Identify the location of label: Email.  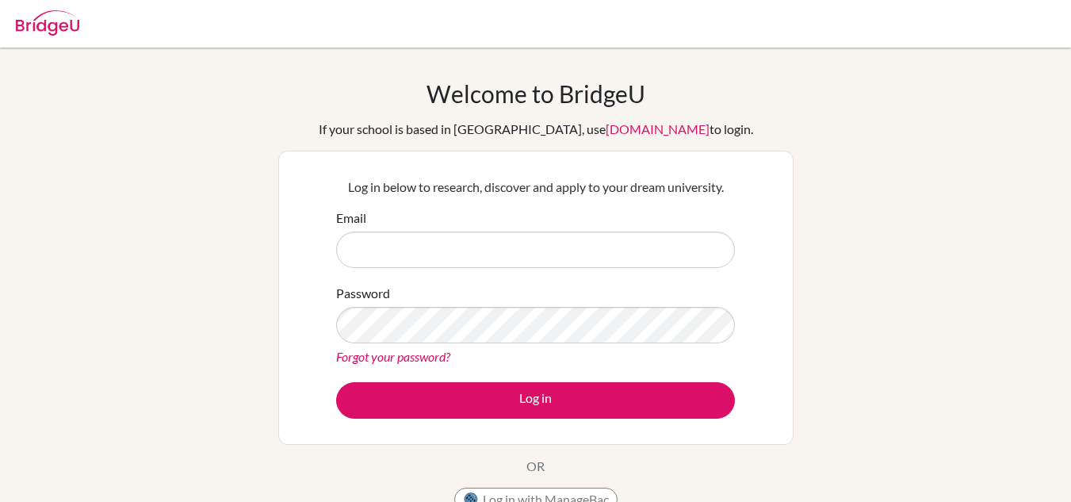
(351, 218).